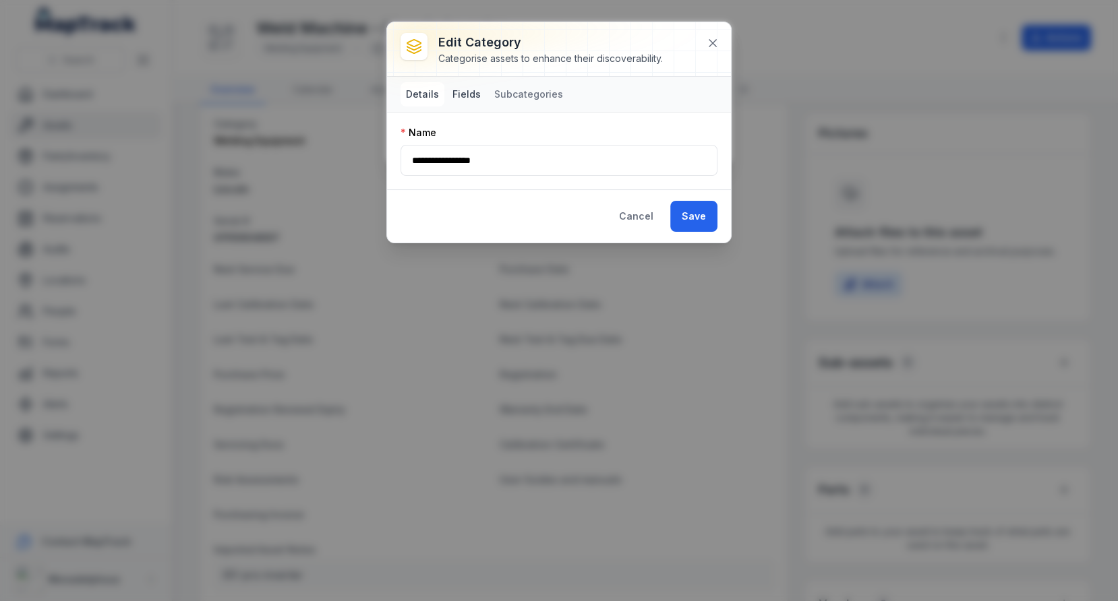 Image resolution: width=1118 pixels, height=601 pixels. Describe the element at coordinates (550, 59) in the screenshot. I see `div: Categorise assets to enhance their discoverability.` at that location.